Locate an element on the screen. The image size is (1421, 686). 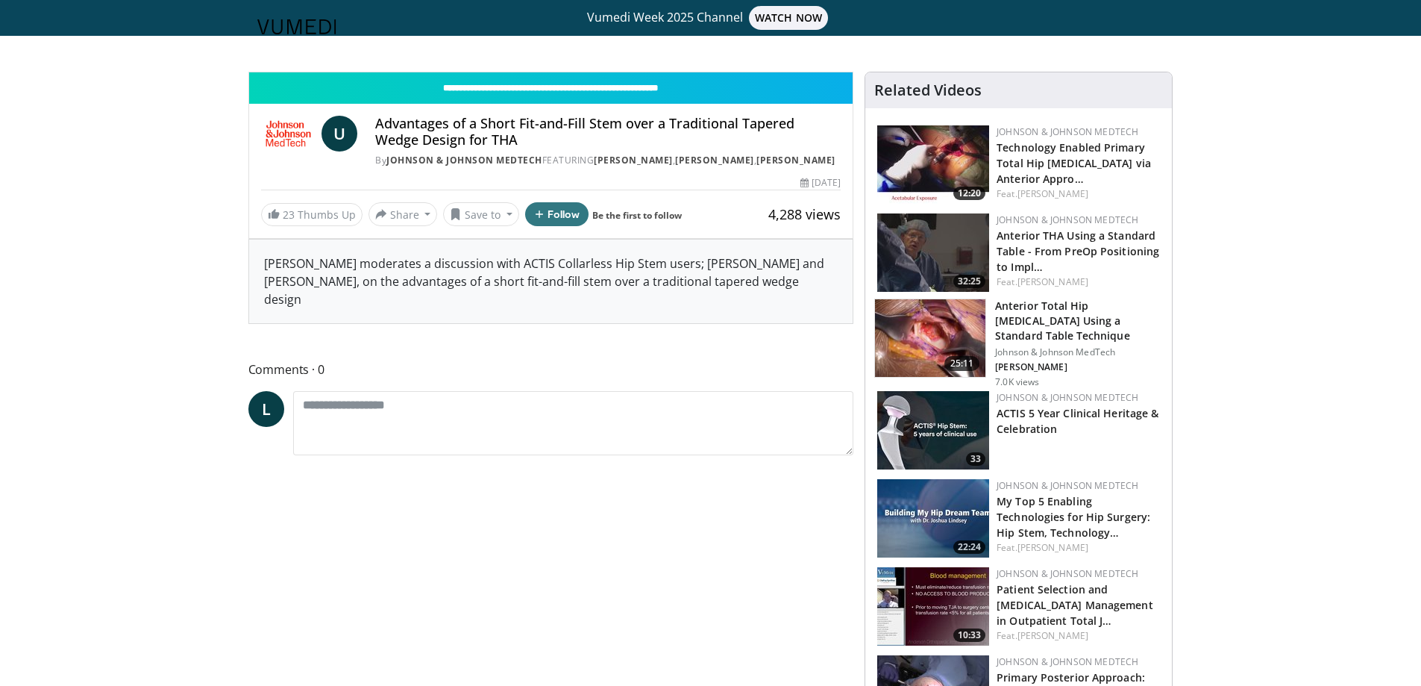
div: By FEATURING , , is located at coordinates (608, 160).